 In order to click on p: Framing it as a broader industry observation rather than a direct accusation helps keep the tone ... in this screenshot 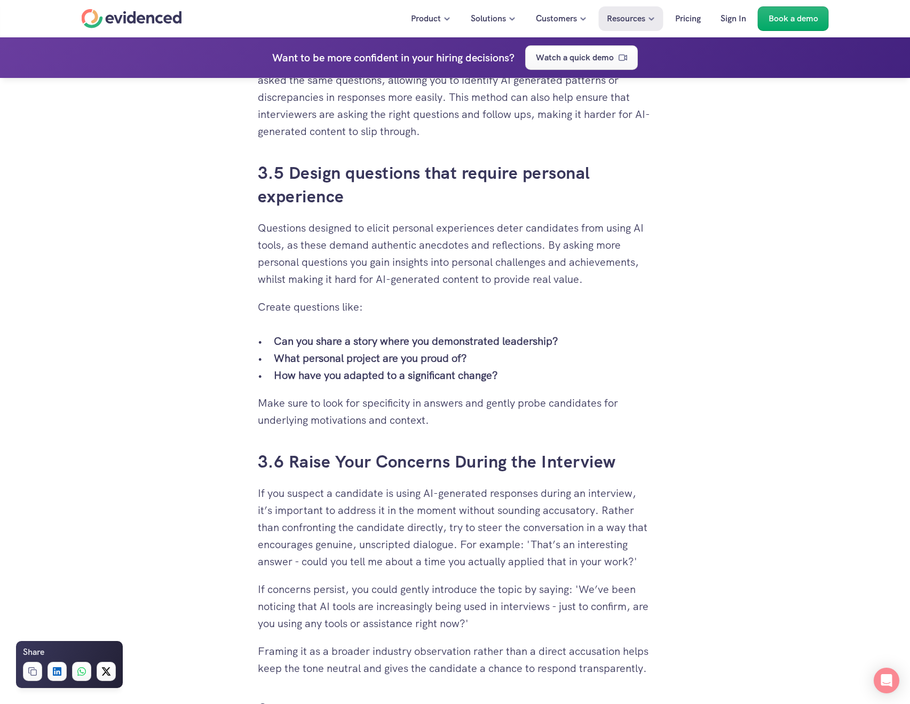, I will do `click(455, 660)`.